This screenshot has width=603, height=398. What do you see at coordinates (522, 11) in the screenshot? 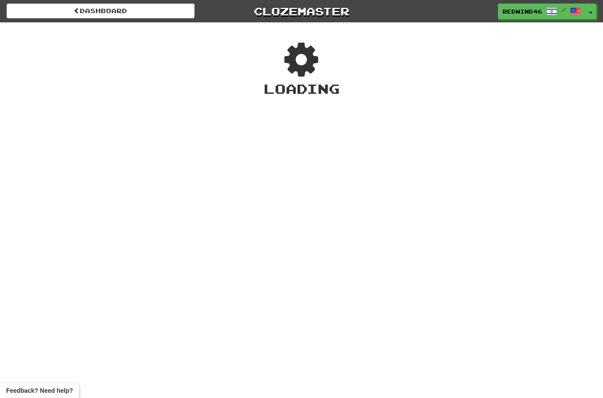
I see `span: RedWind46` at bounding box center [522, 11].